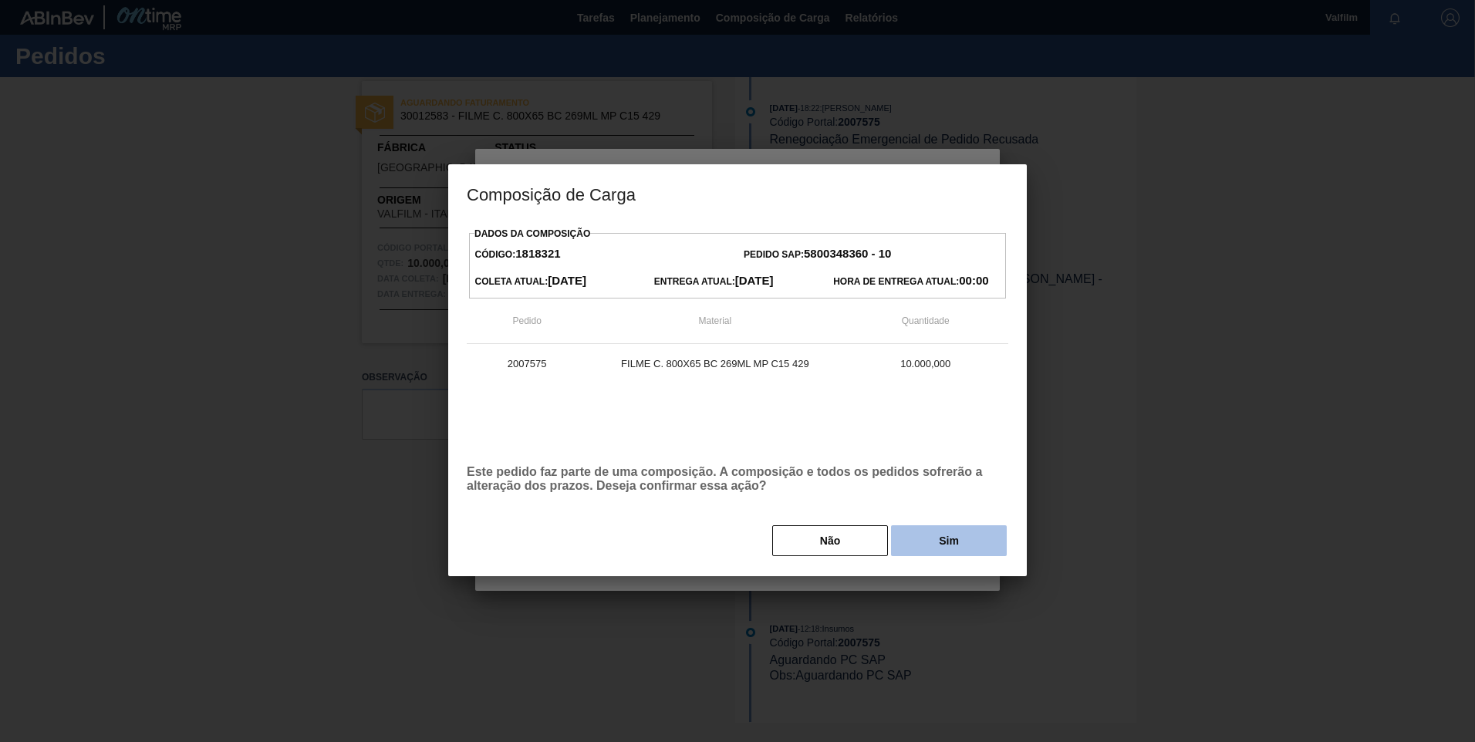 The width and height of the screenshot is (1475, 742). Describe the element at coordinates (949, 541) in the screenshot. I see `button: Sim` at that location.